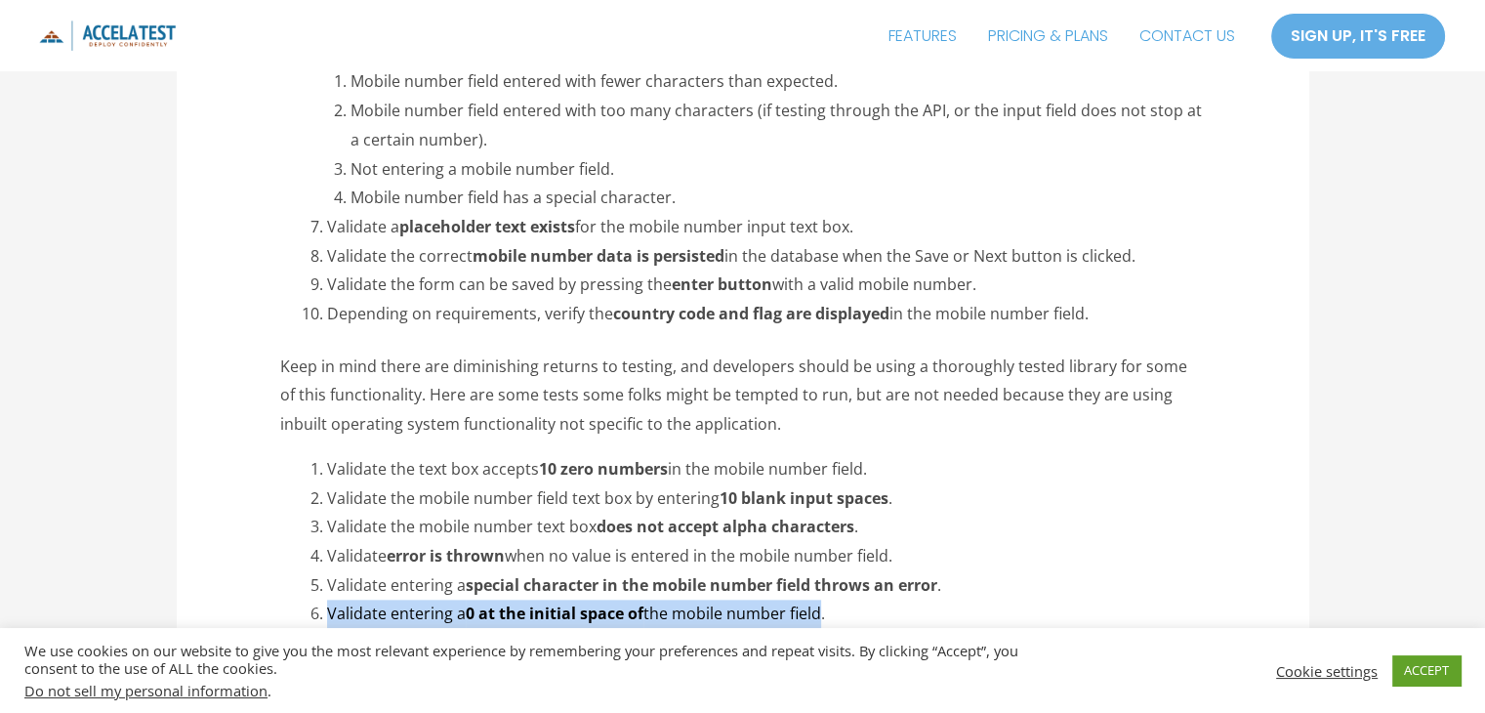 The height and width of the screenshot is (713, 1485). I want to click on strong: does not accept alpha characters, so click(726, 526).